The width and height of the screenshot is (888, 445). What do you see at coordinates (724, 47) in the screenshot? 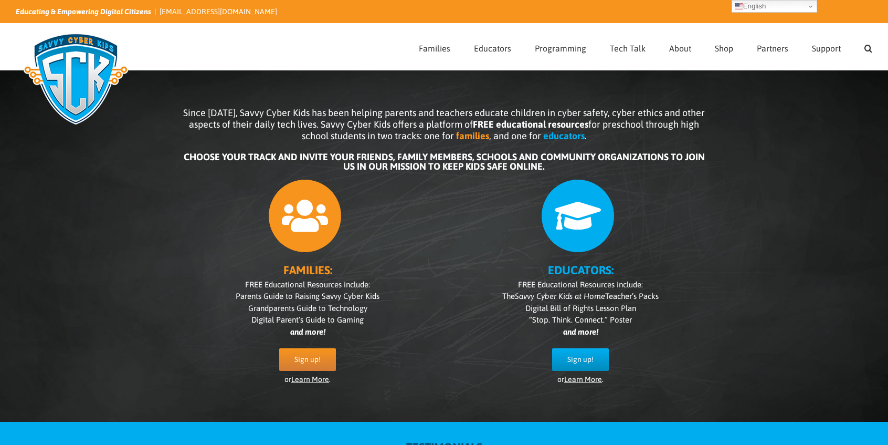
I see `a: Shop` at bounding box center [724, 47].